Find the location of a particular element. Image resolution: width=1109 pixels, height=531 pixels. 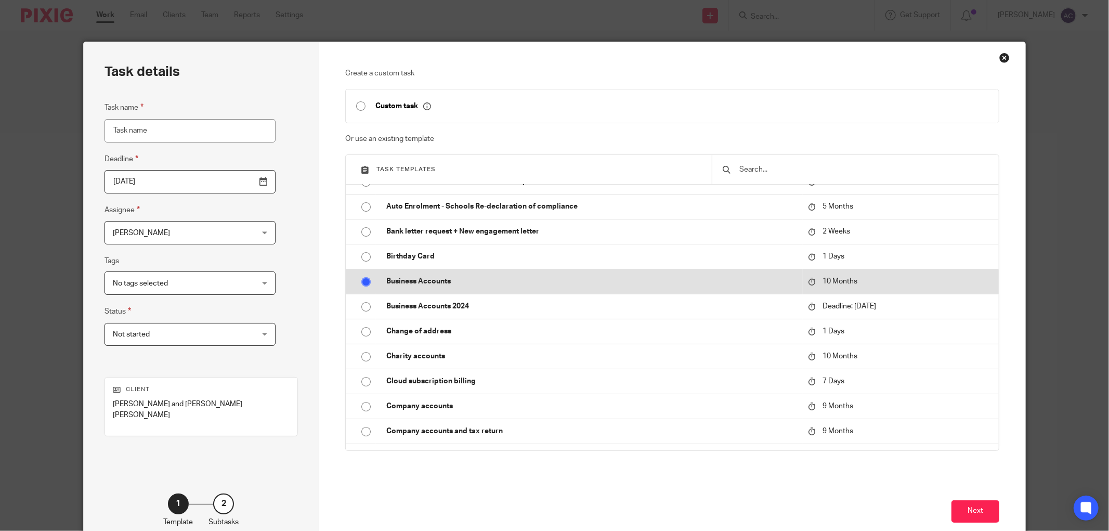

span: 2 Weeks is located at coordinates (836, 231).